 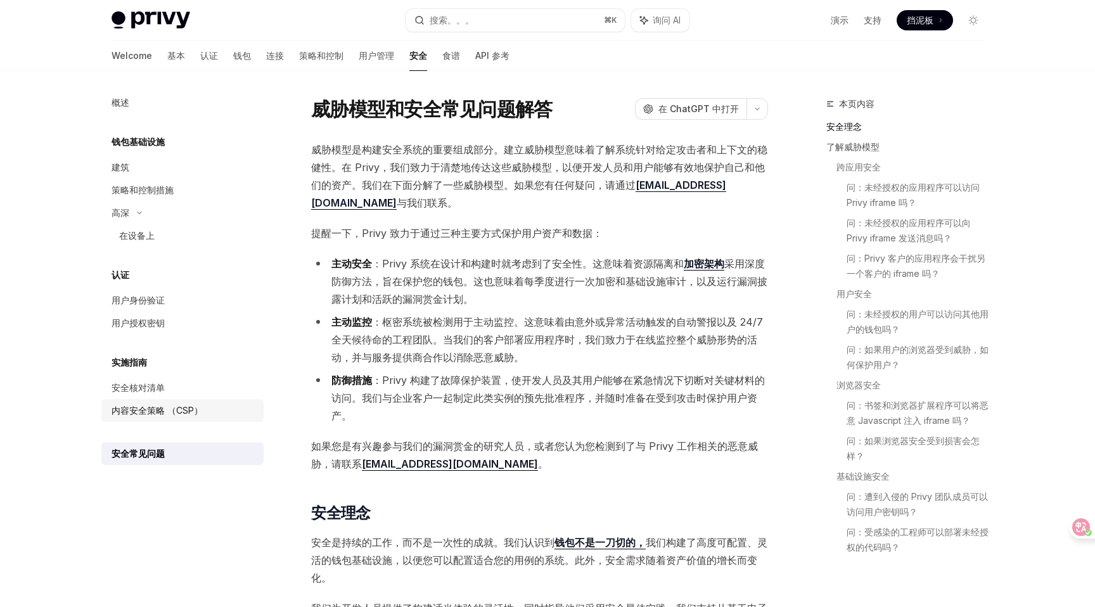 I want to click on font: 威胁模型是构建安全系统的重要组成部分。建立威胁模型意味着了解系统针对给定攻击者和上下文的稳健性。在 Privy，我们致力于清楚地传达这些威胁模型，以便开发人员和用户能够有效地保护自己和他们的资产..., so click(x=539, y=176).